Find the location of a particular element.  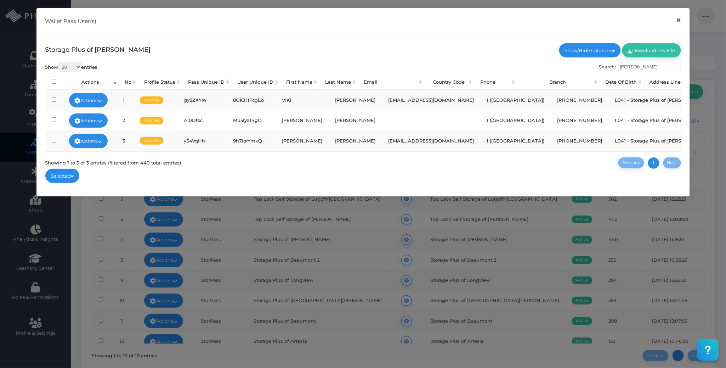

th: Actions is located at coordinates (91, 82).